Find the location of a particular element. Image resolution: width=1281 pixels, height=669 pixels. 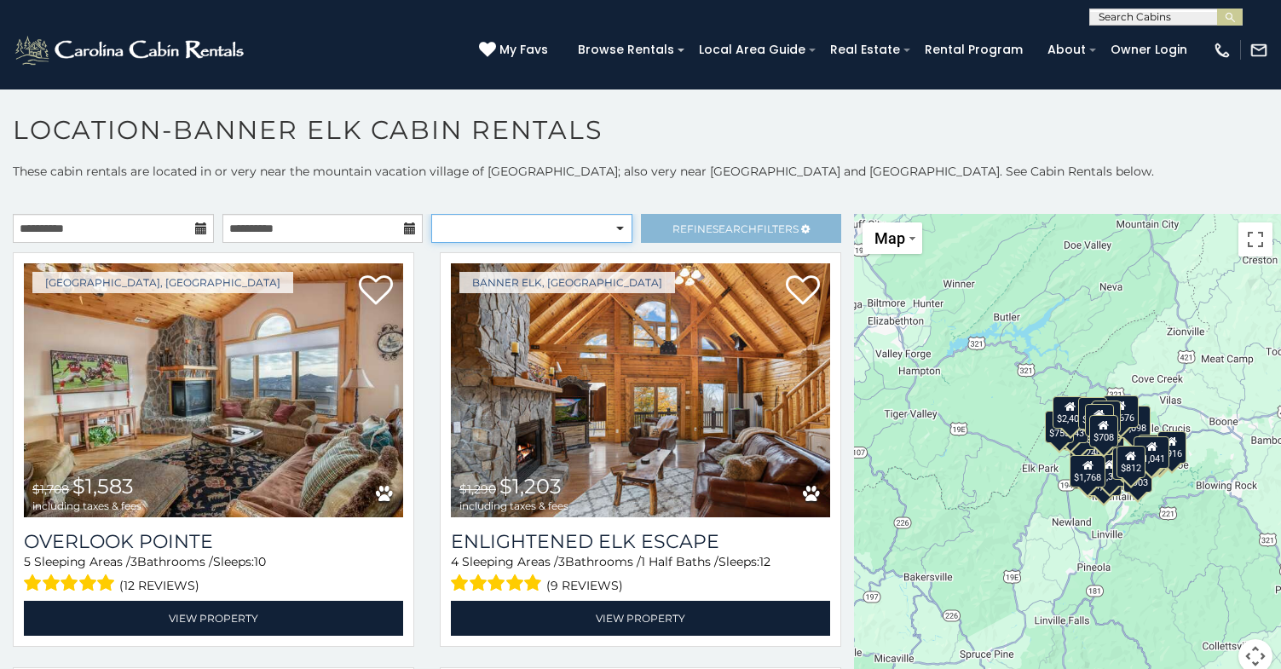

div: $755 is located at coordinates (1059, 426).